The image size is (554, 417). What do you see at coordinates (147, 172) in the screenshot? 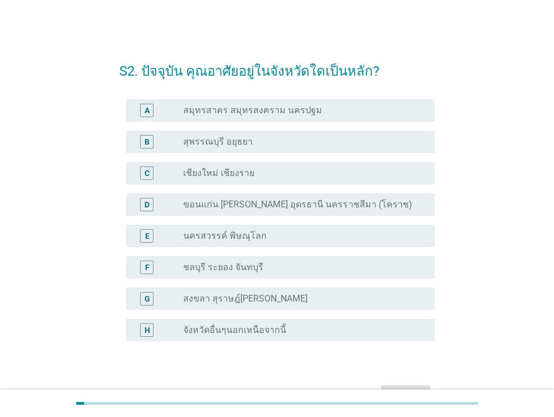
I see `div: C` at bounding box center [147, 172].